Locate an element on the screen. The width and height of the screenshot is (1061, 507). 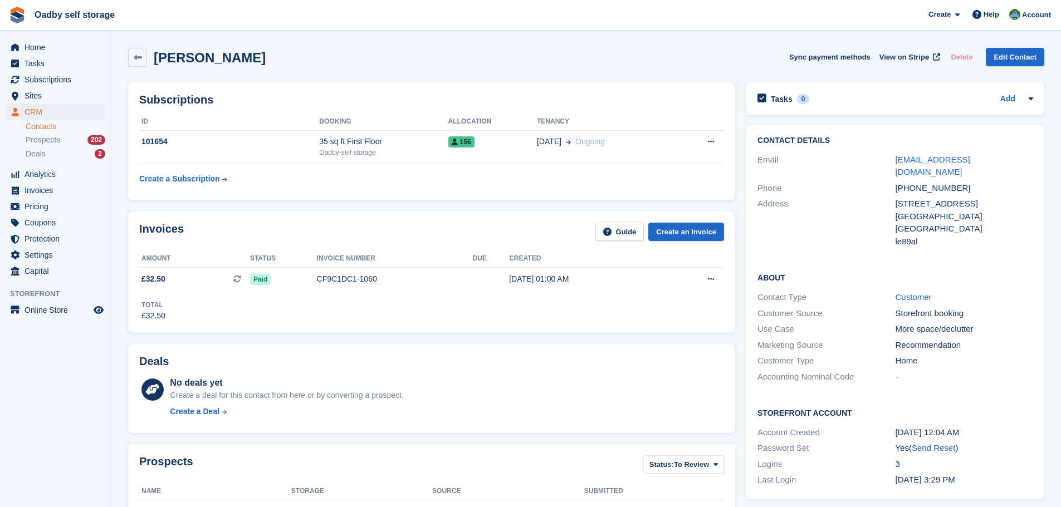
th: Submitted is located at coordinates (628, 492).